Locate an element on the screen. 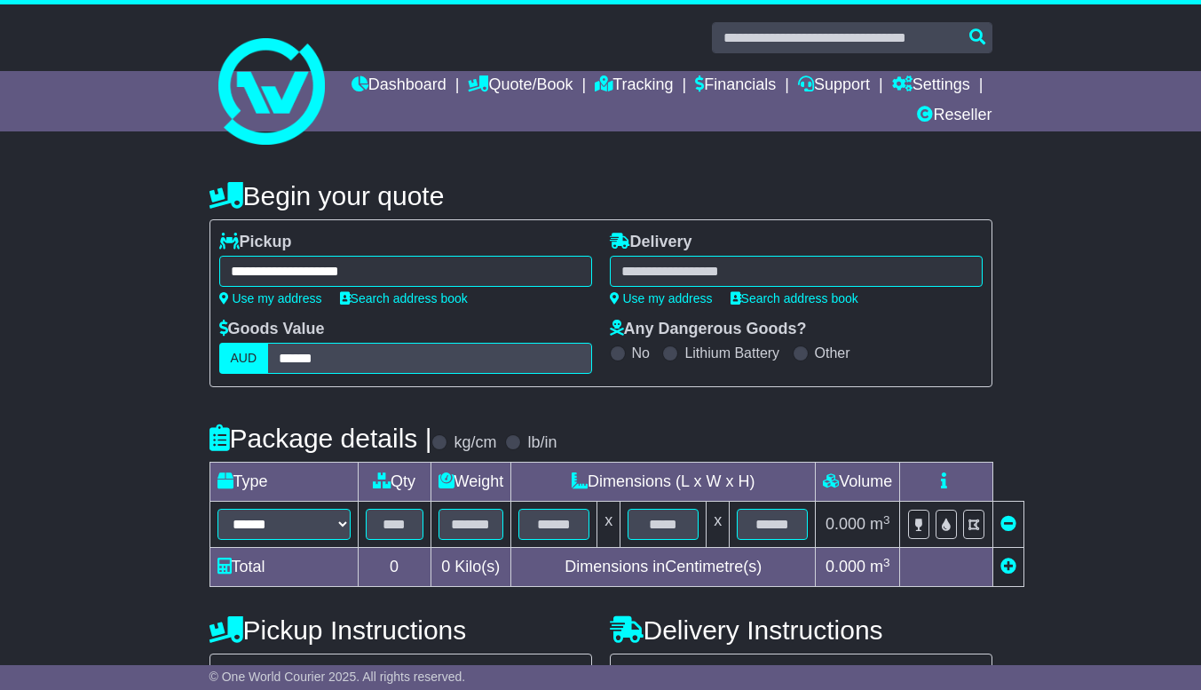 Image resolution: width=1201 pixels, height=690 pixels. label: Goods Value is located at coordinates (272, 329).